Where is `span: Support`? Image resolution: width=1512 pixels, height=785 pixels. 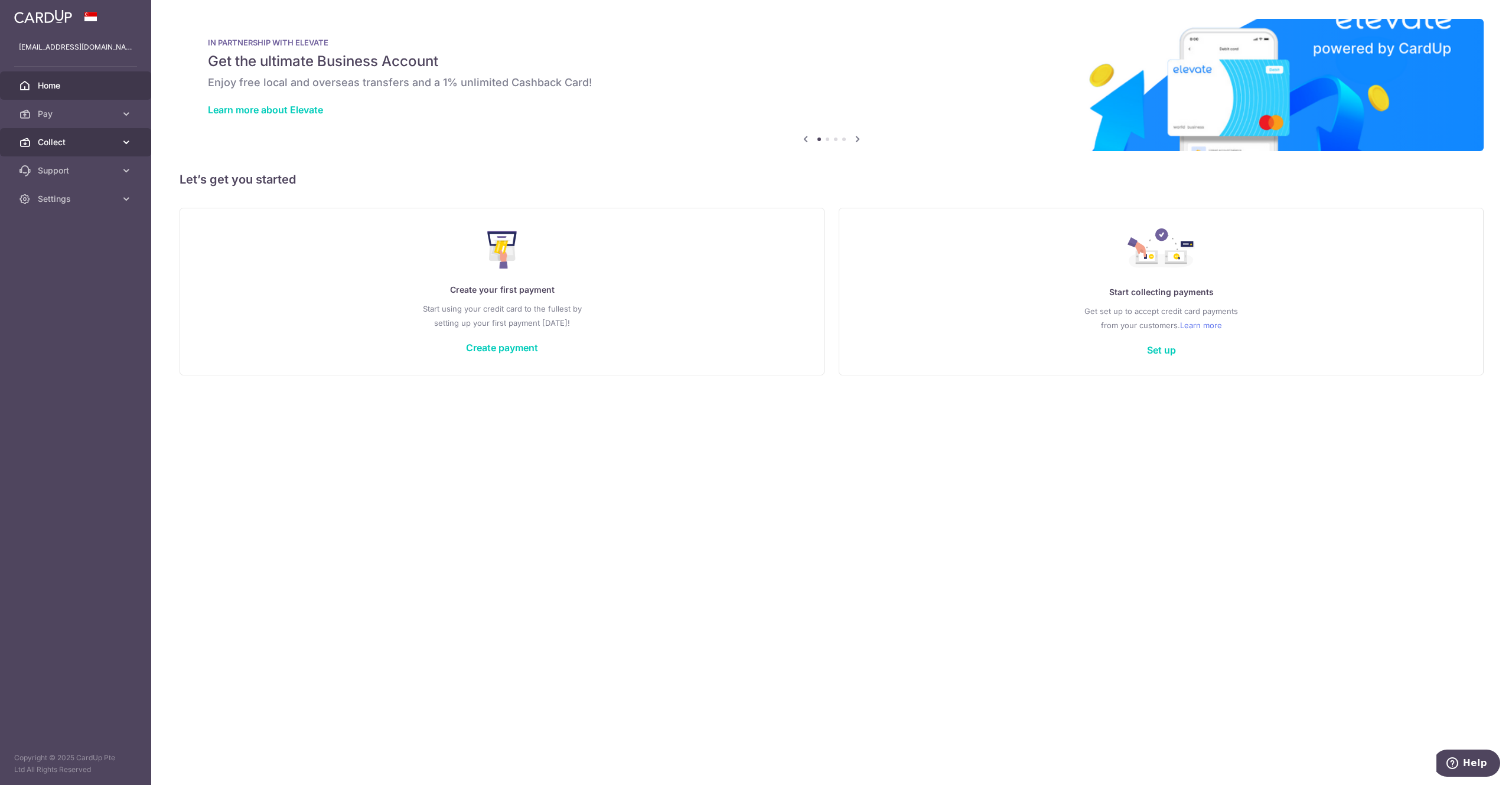 span: Support is located at coordinates (77, 170).